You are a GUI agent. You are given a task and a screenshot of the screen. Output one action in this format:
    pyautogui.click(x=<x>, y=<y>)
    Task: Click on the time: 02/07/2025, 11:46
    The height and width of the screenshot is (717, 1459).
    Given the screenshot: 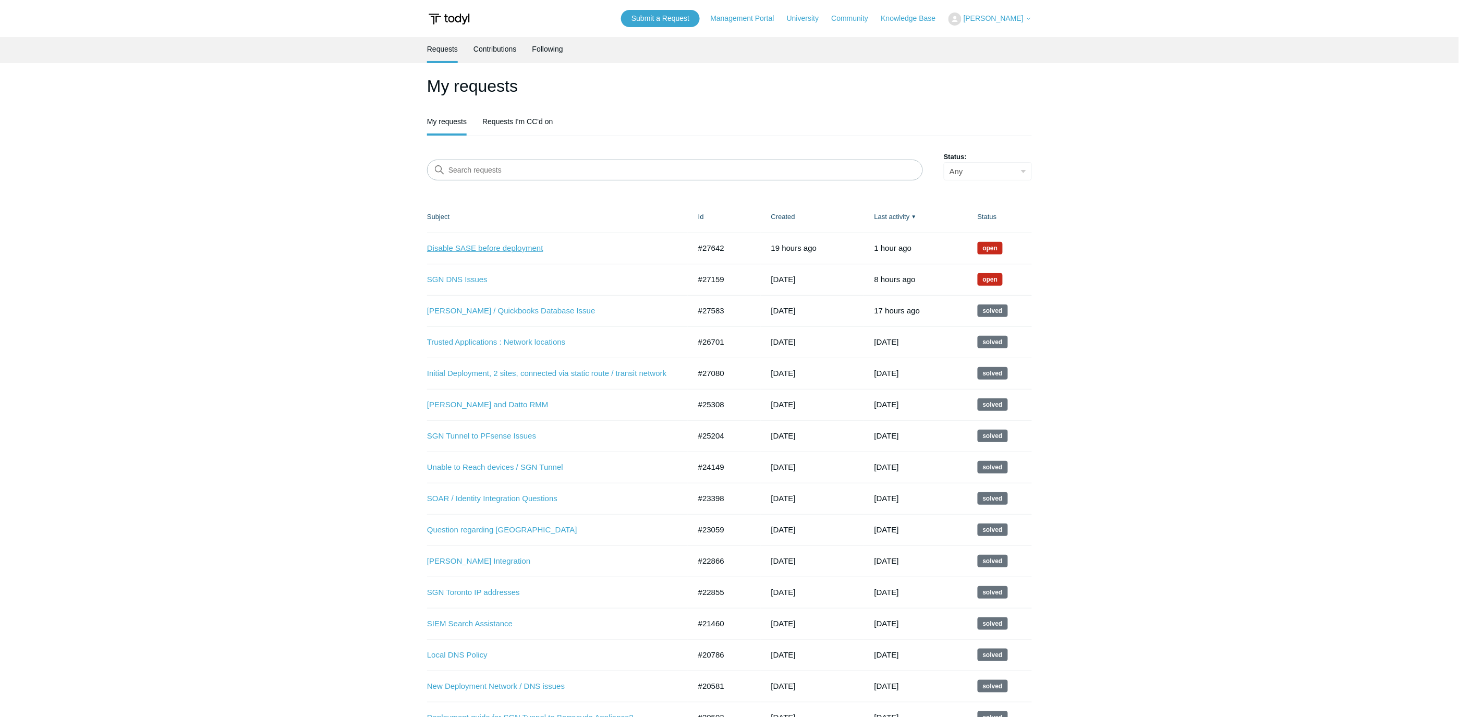 What is the action you would take?
    pyautogui.click(x=783, y=592)
    